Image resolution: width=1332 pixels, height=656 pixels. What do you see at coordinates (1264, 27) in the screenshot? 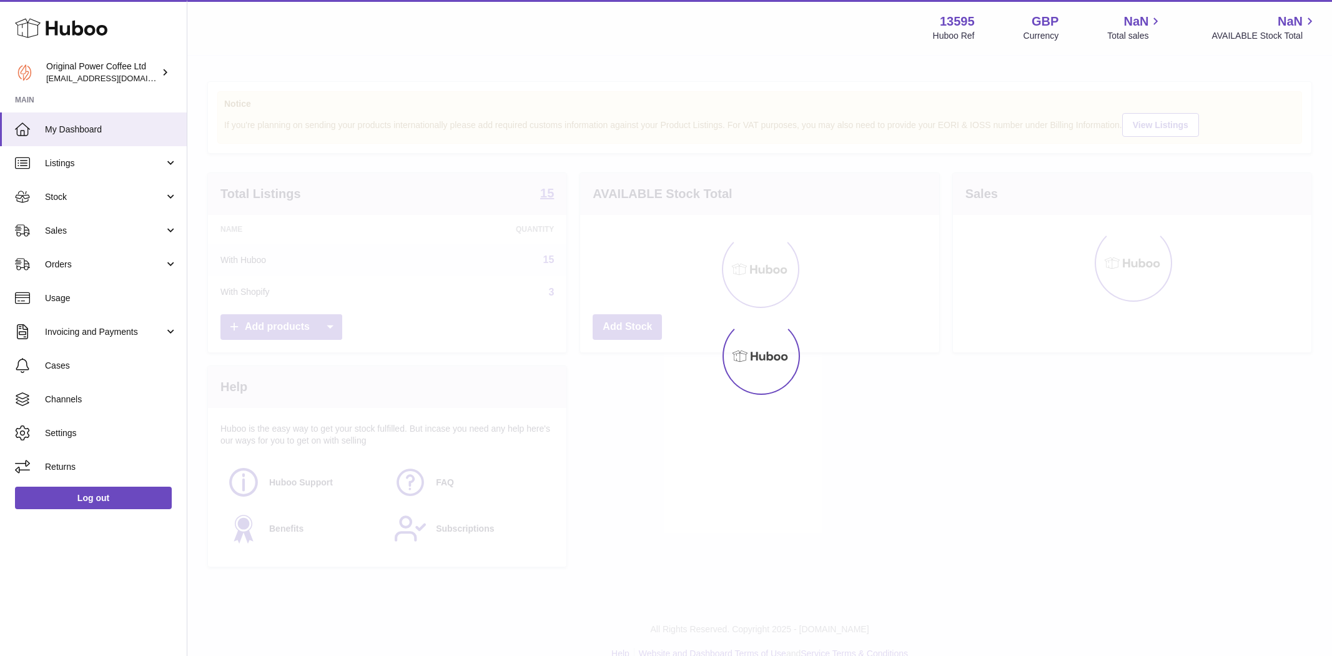
I see `a: NaN AVAILABLE Stock Total` at bounding box center [1264, 27].